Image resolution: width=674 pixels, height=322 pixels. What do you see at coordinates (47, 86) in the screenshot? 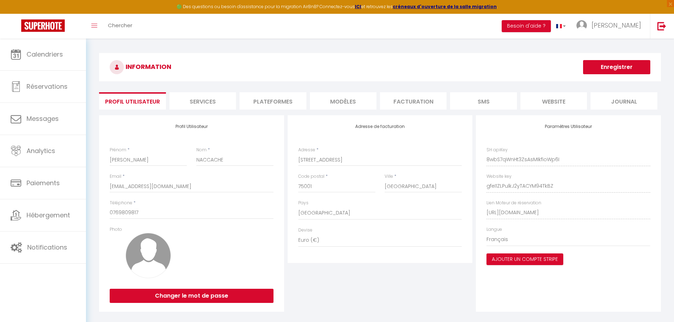
I see `span: Réservations` at bounding box center [47, 86].